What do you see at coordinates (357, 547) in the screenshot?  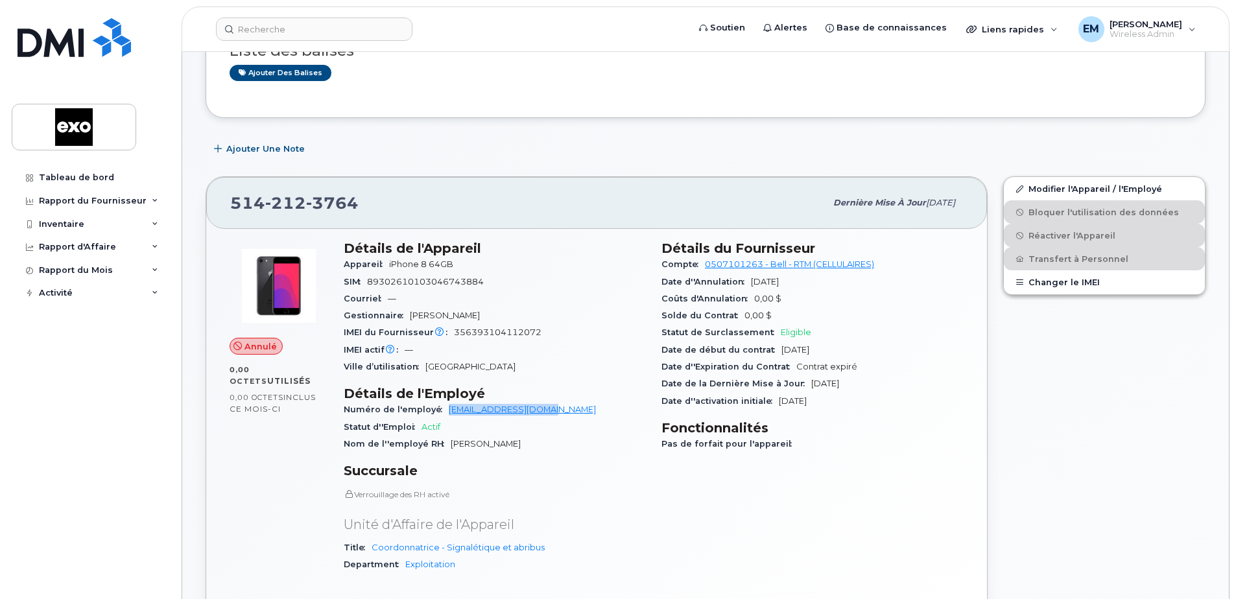 I see `span: Title` at bounding box center [357, 547].